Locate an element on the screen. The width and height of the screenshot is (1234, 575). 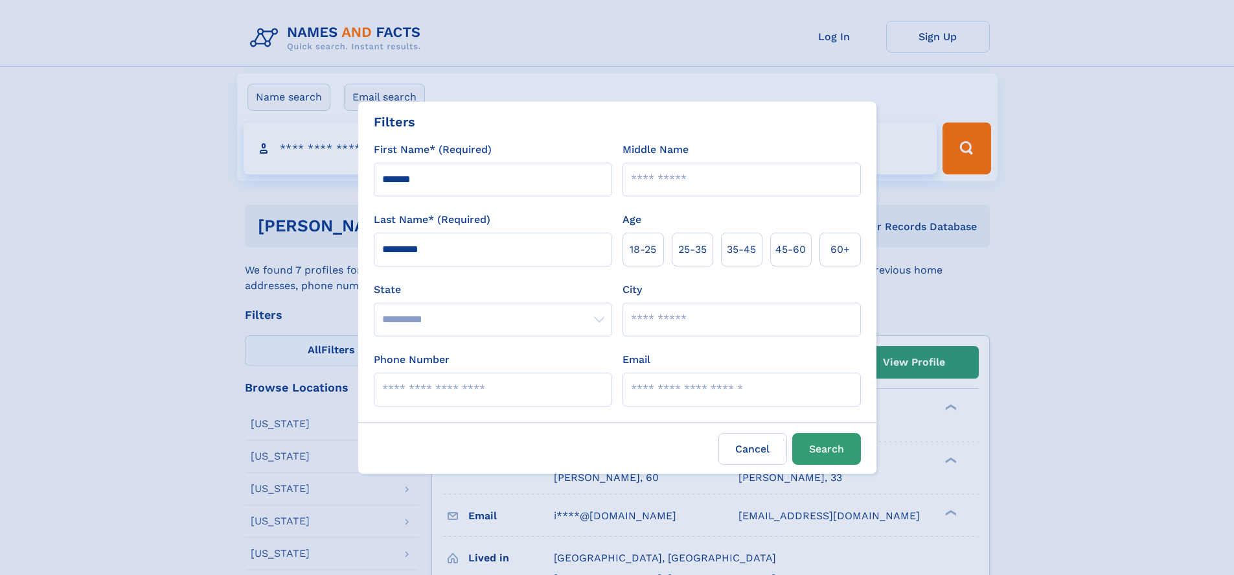
label: Email is located at coordinates (636, 359).